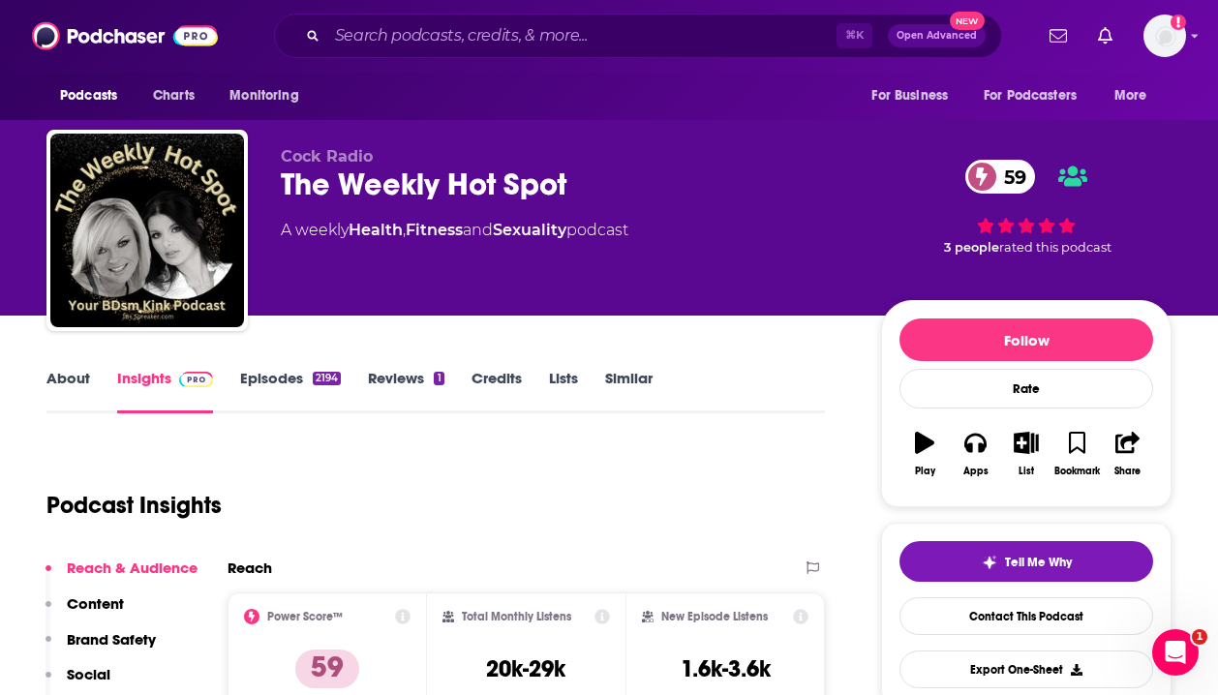 The width and height of the screenshot is (1218, 695). What do you see at coordinates (111, 639) in the screenshot?
I see `p: Brand Safety` at bounding box center [111, 639].